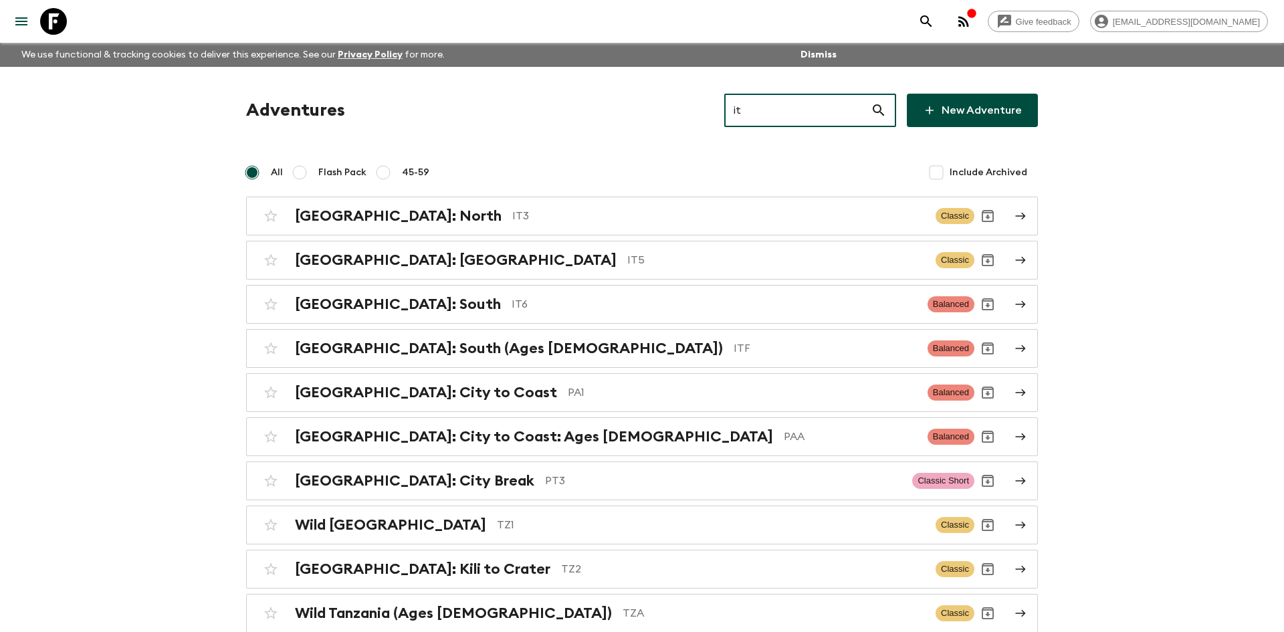  I want to click on a: Give feedback, so click(1033, 21).